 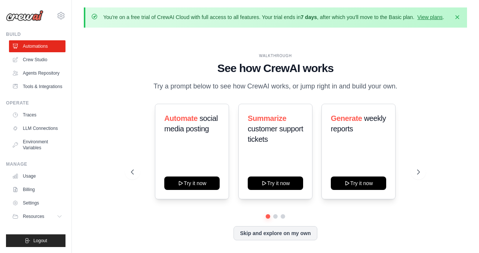 What do you see at coordinates (37, 46) in the screenshot?
I see `a: Automations` at bounding box center [37, 46].